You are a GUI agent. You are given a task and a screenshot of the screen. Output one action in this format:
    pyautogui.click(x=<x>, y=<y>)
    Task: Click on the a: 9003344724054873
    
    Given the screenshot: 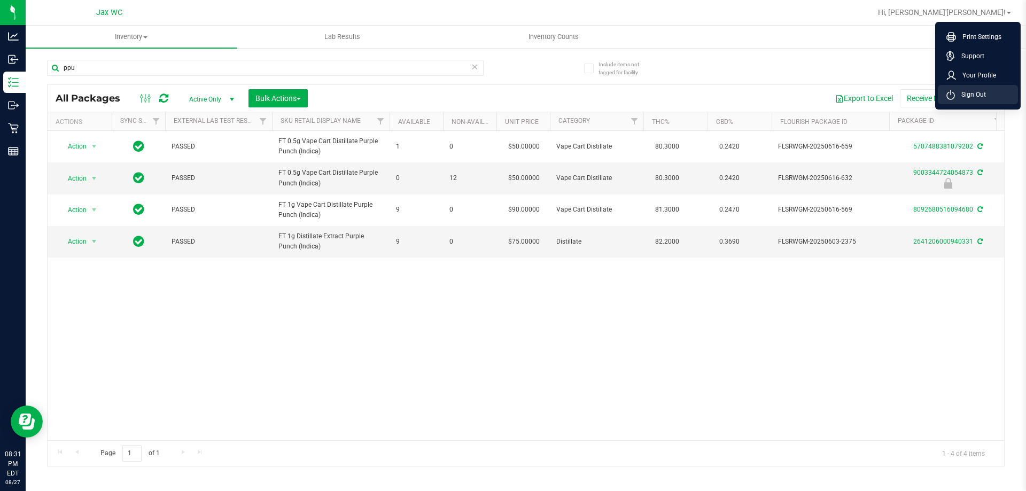 What is the action you would take?
    pyautogui.click(x=943, y=173)
    